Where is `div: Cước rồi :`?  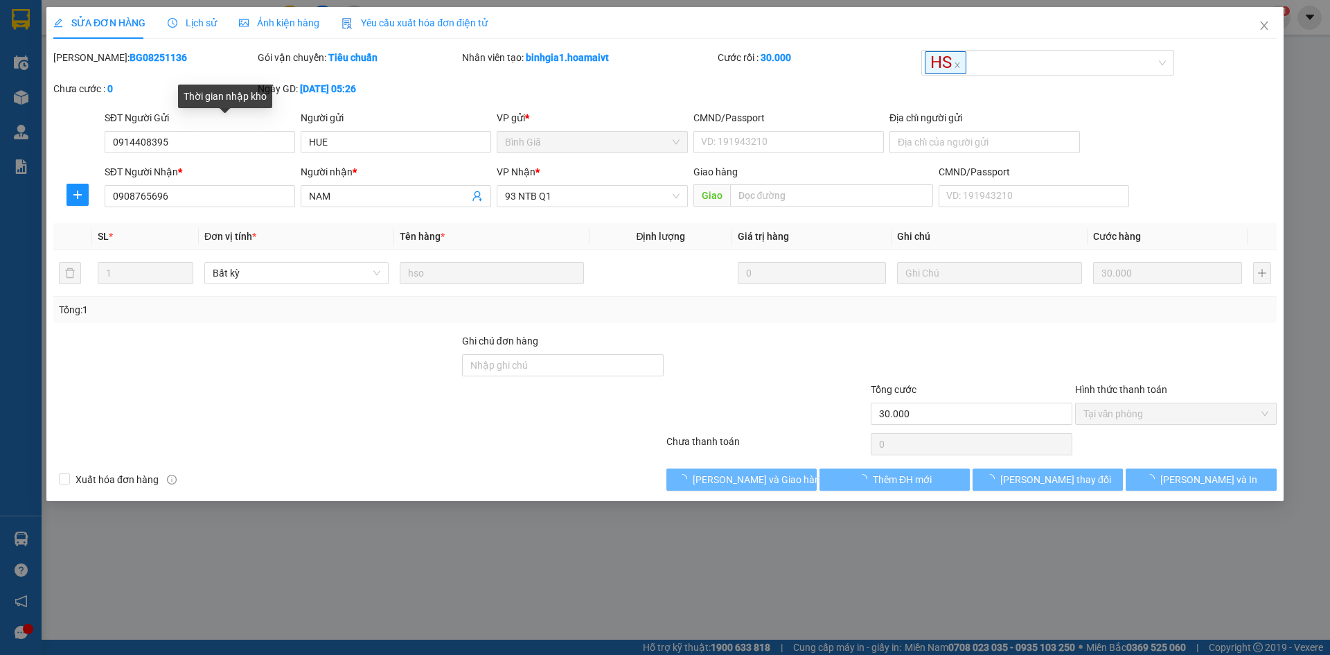 div: Cước rồi : is located at coordinates (818, 58).